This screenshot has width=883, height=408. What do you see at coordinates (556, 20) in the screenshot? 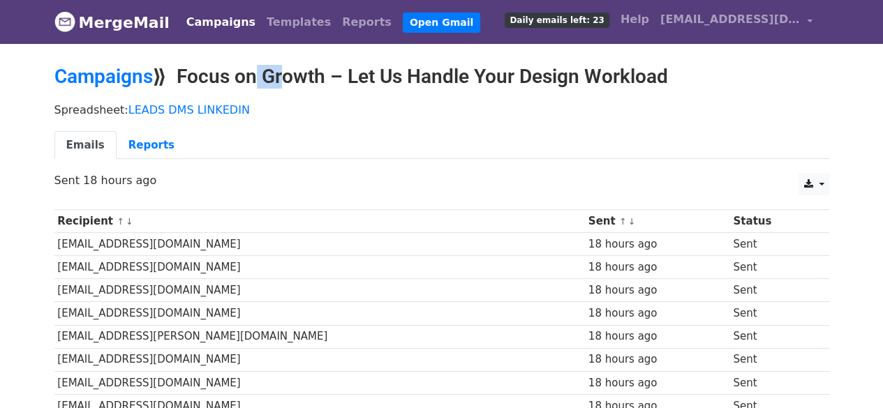
I see `span: Daily emails left: 23` at bounding box center [556, 20].